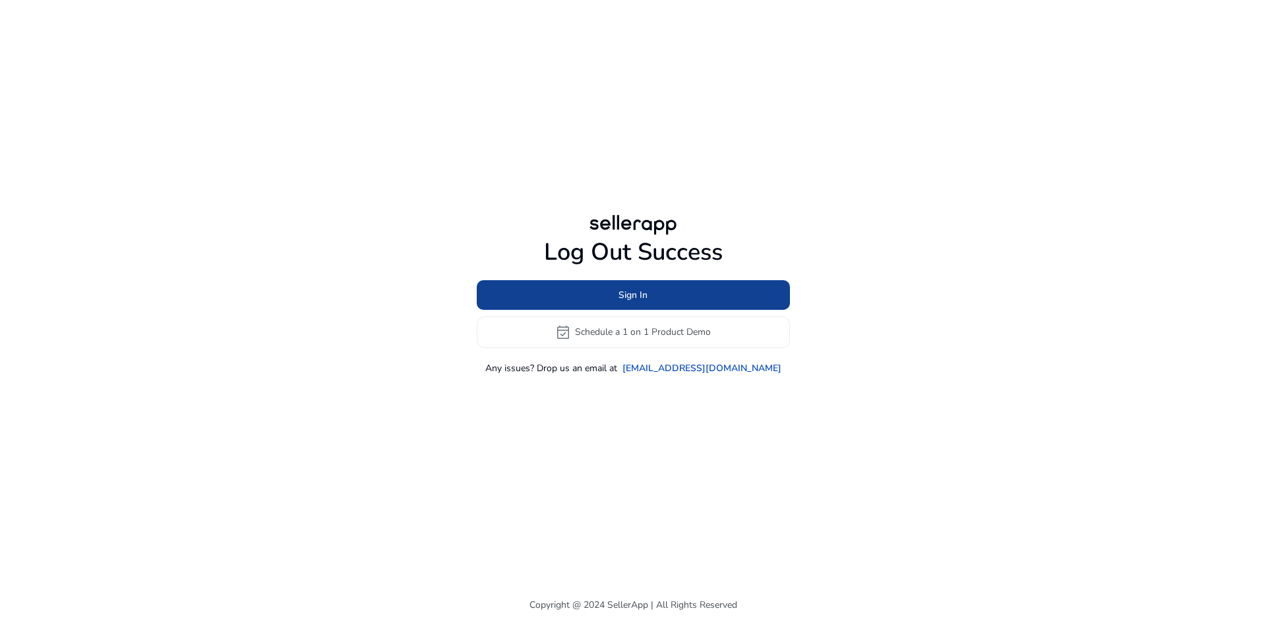 Image resolution: width=1266 pixels, height=623 pixels. I want to click on h1: Log Out Success, so click(633, 252).